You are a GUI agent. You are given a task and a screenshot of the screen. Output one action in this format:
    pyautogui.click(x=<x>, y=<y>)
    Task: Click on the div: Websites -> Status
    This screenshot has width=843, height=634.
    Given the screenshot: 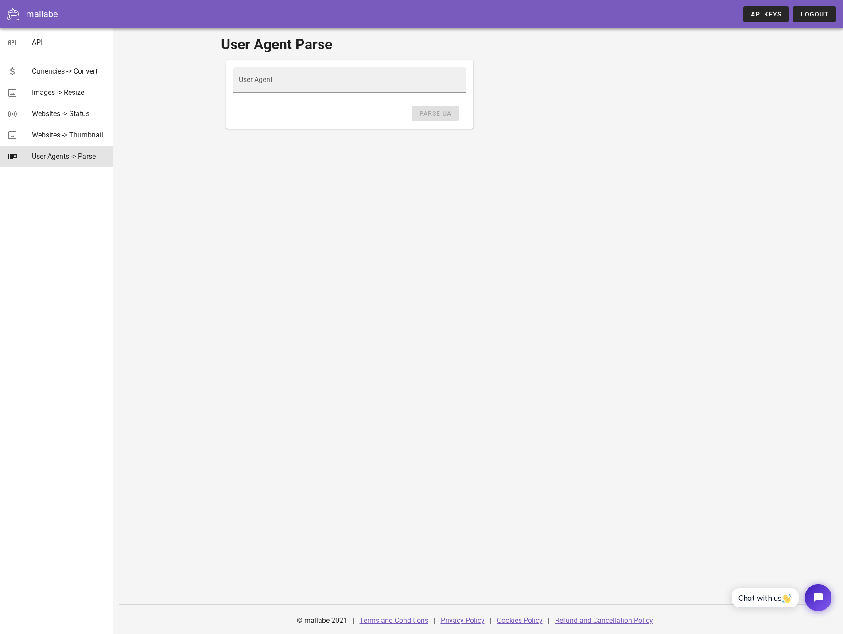 What is the action you would take?
    pyautogui.click(x=69, y=113)
    